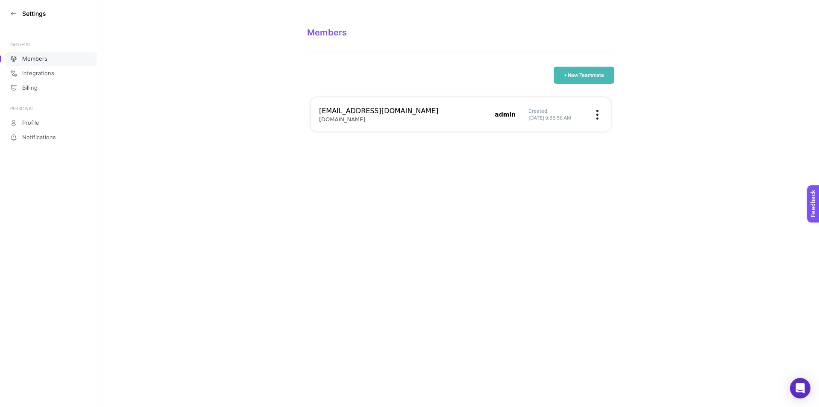 Image resolution: width=819 pixels, height=407 pixels. Describe the element at coordinates (51, 137) in the screenshot. I see `a: Notifications` at that location.